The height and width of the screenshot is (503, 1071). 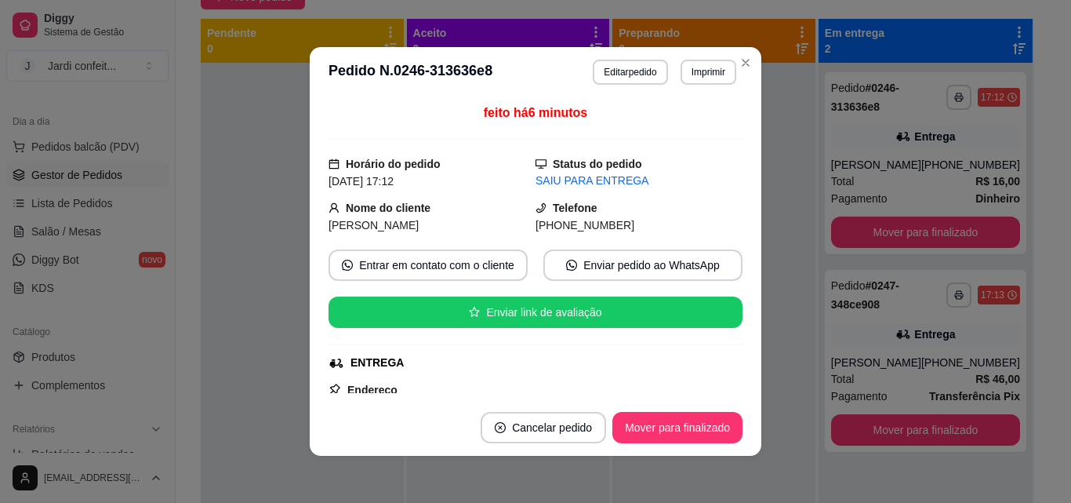 I want to click on strong: Nome do cliente, so click(x=388, y=208).